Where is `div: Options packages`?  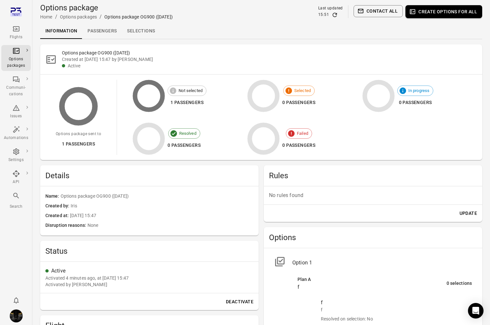 div: Options packages is located at coordinates (16, 62).